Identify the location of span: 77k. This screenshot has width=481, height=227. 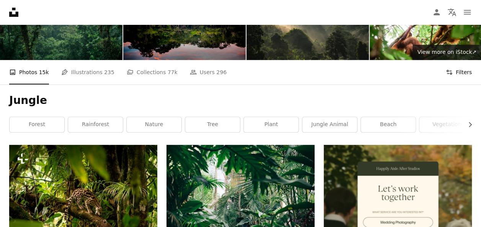
(173, 72).